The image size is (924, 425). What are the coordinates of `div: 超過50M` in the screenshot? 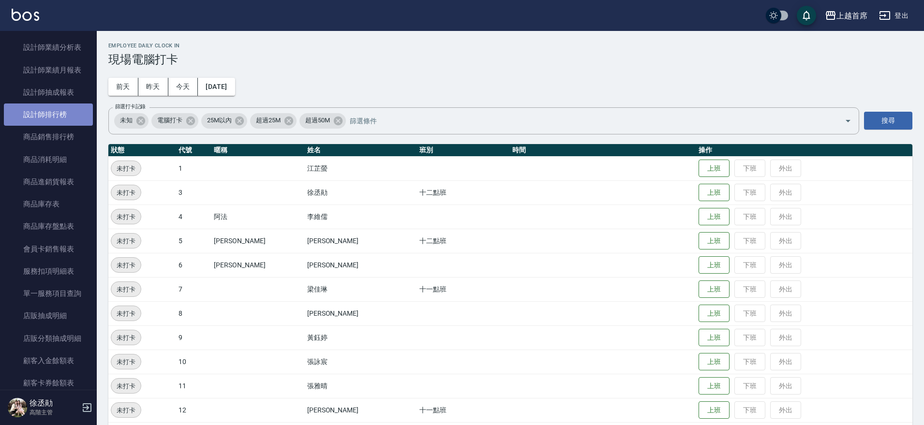 It's located at (323, 121).